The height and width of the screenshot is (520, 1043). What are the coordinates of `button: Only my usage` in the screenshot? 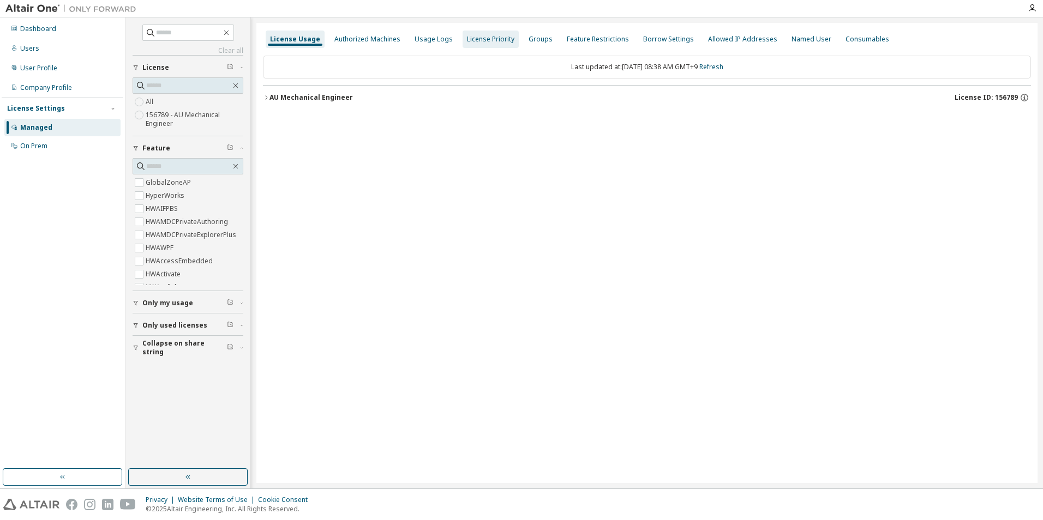 It's located at (188, 303).